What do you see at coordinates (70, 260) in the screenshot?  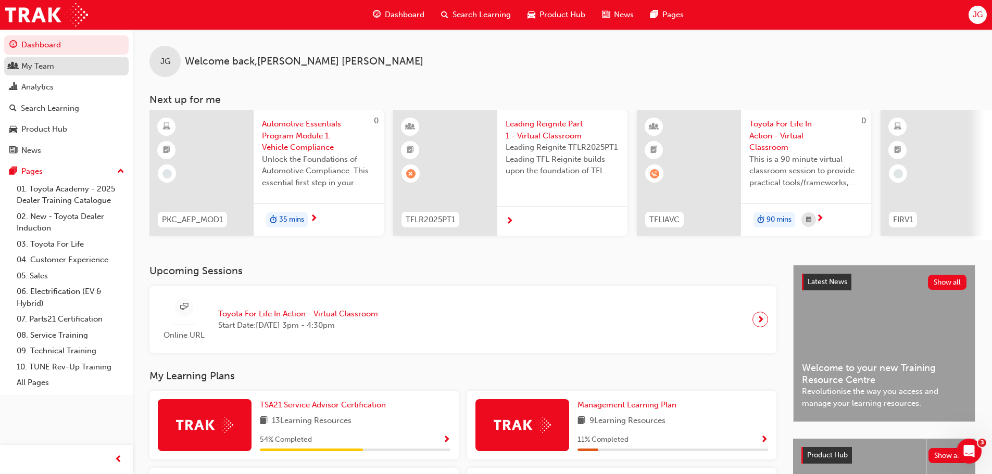 I see `a: 04. Customer Experience` at bounding box center [70, 260].